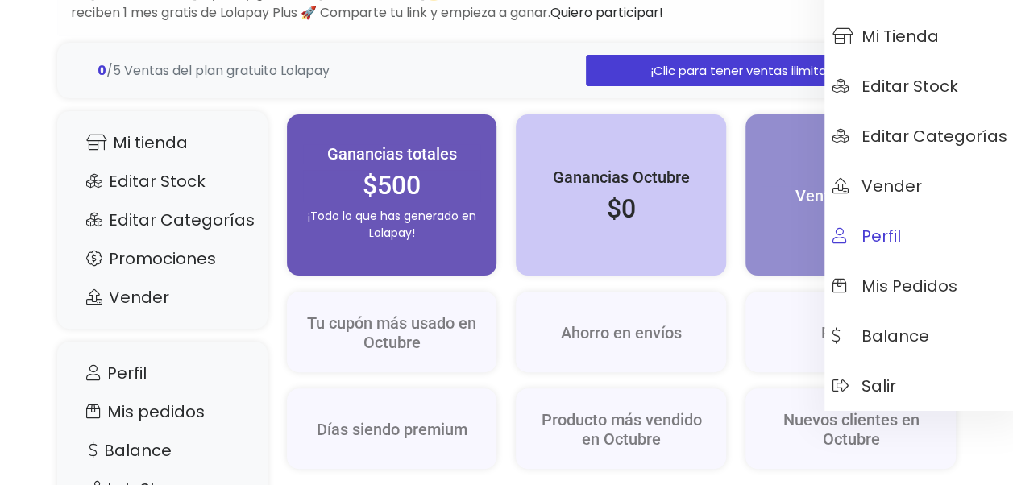  I want to click on h2: $0, so click(621, 209).